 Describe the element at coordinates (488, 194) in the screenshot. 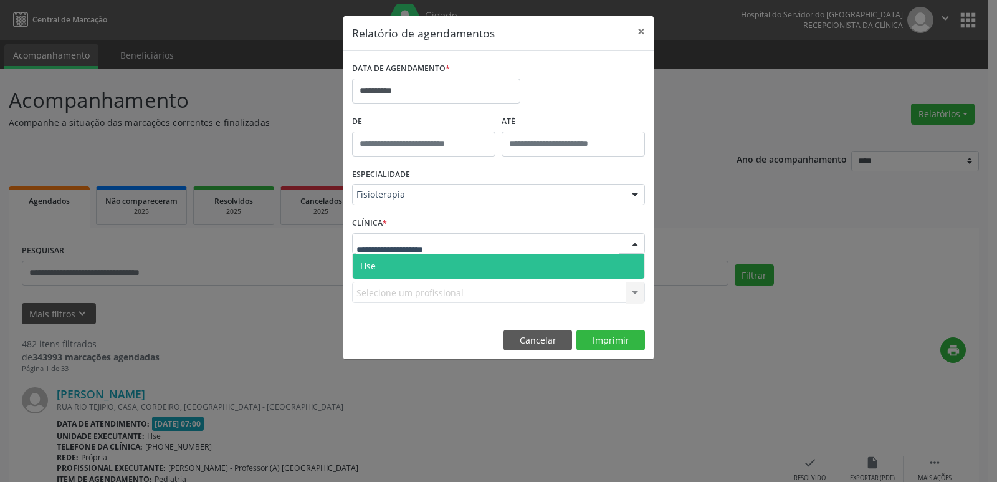

I see `span: Fisioterapia` at that location.